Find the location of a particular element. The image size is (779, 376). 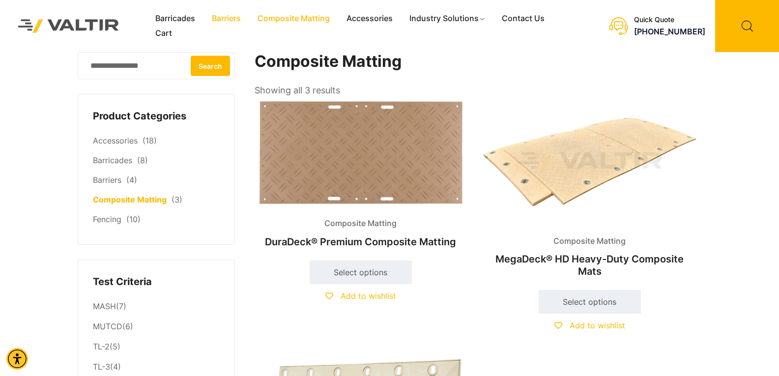

img: Valtir Rentals is located at coordinates (68, 26).